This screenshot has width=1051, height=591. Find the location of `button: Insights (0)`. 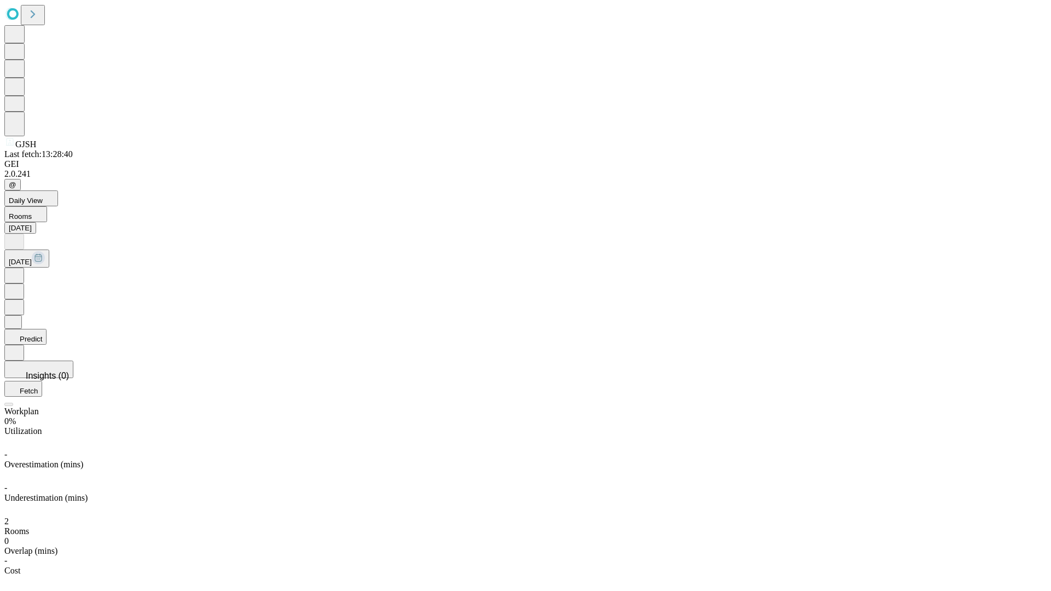

button: Insights (0) is located at coordinates (39, 369).